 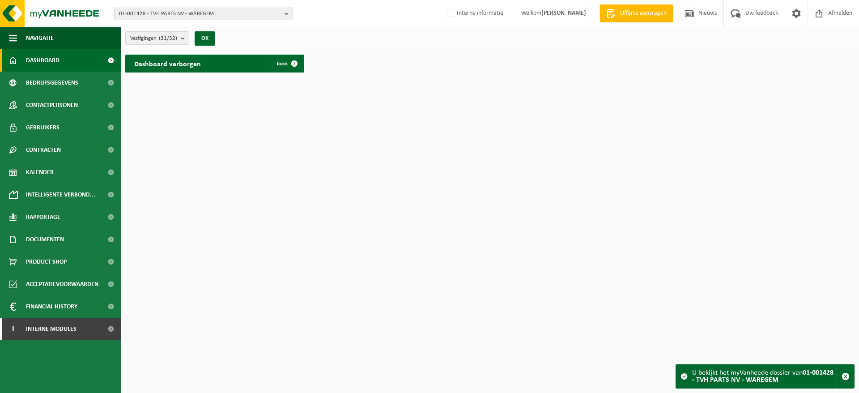 What do you see at coordinates (13, 329) in the screenshot?
I see `span: I` at bounding box center [13, 329].